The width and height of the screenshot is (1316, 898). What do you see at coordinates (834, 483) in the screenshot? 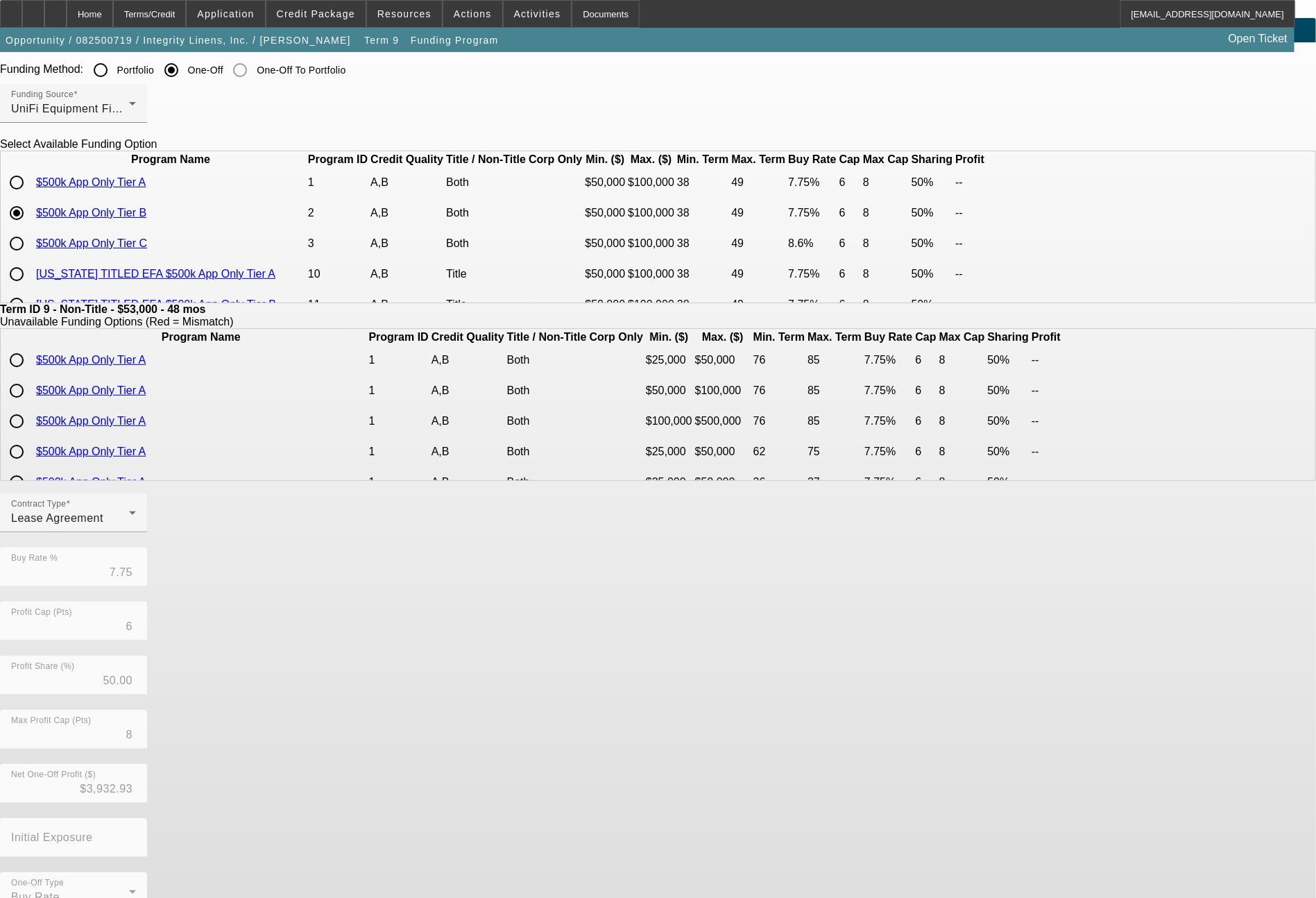
I see `td: 37` at bounding box center [834, 483].